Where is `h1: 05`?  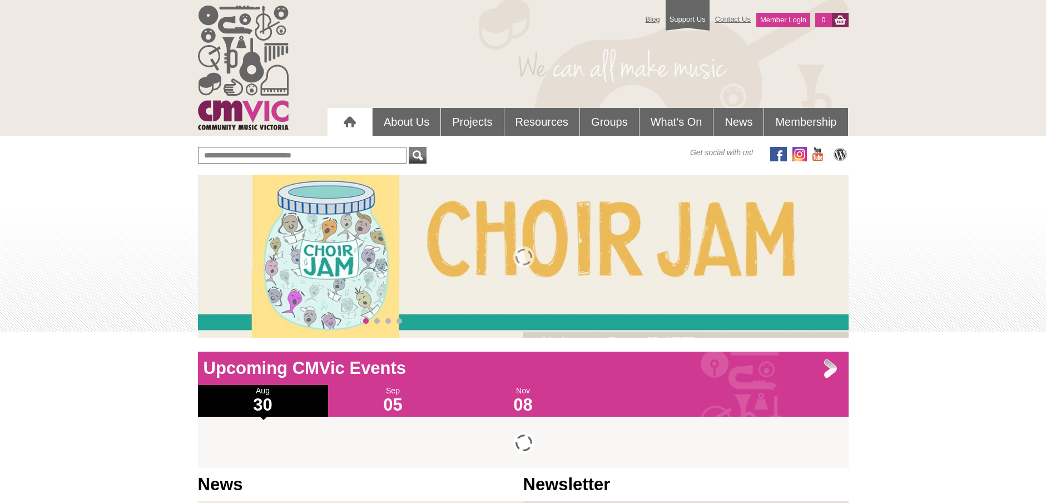
h1: 05 is located at coordinates (393, 405).